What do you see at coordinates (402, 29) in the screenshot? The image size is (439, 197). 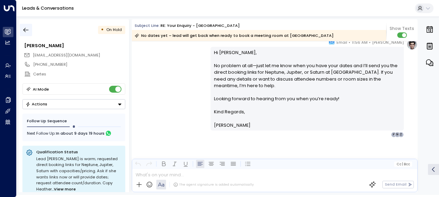 I see `span: Show Texts` at bounding box center [402, 29].